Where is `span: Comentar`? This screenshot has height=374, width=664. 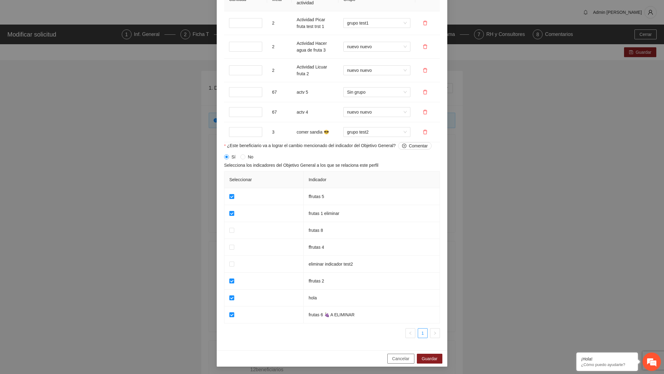
span: Comentar is located at coordinates (418, 146).